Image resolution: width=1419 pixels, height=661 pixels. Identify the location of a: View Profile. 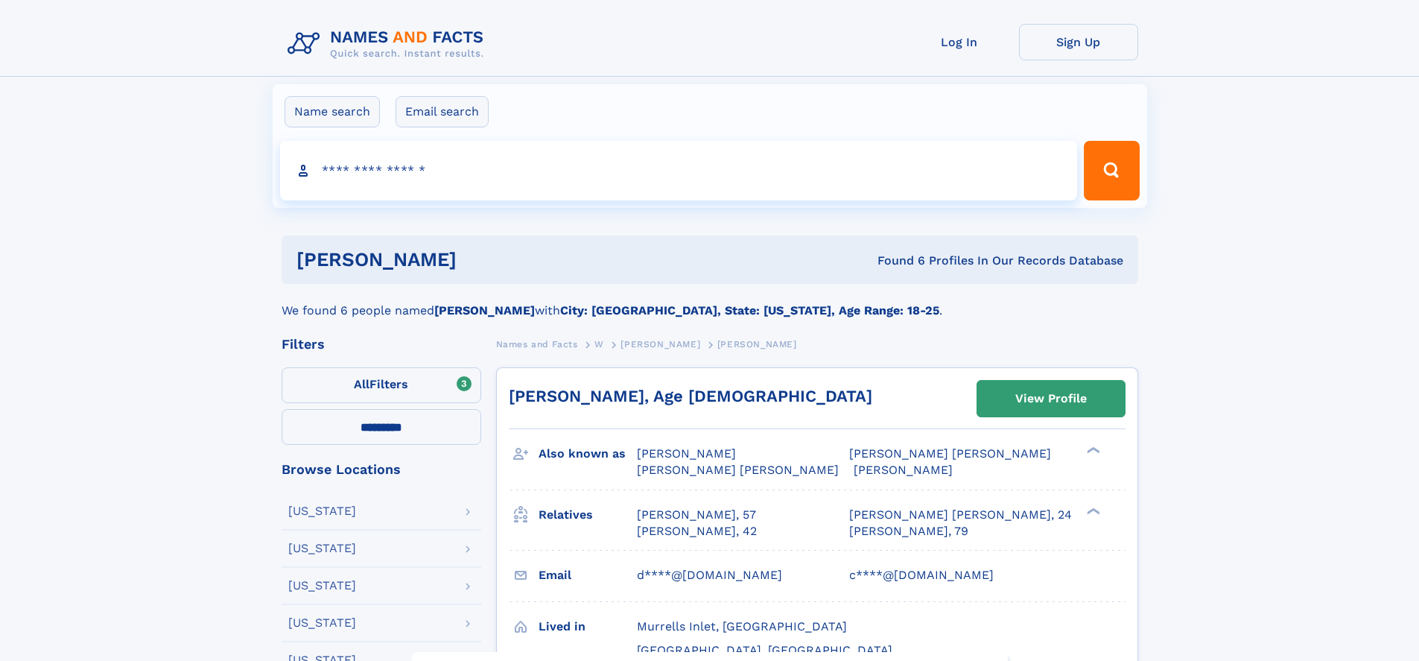
(1051, 399).